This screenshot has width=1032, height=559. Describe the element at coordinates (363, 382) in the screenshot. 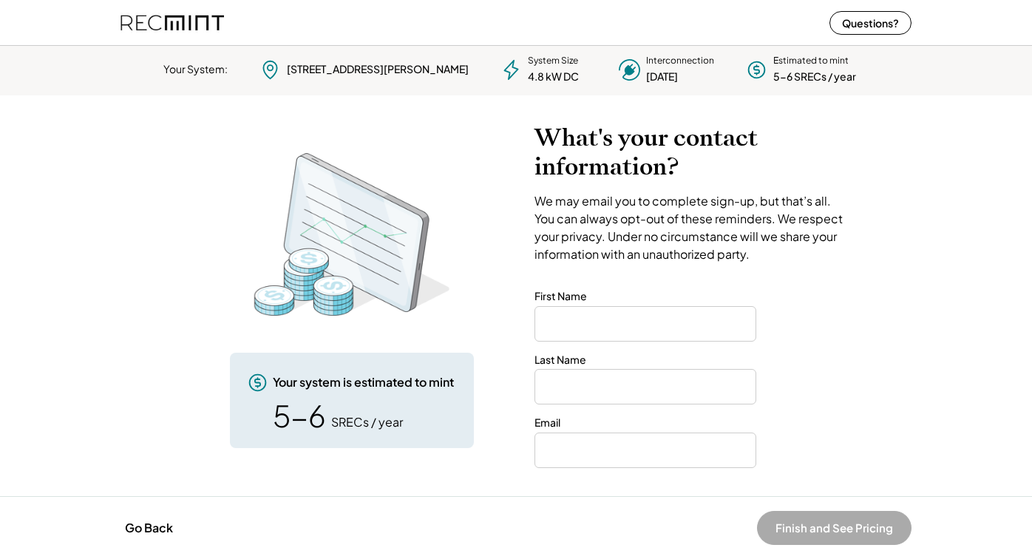

I see `div: Your system is estimated to mint` at that location.